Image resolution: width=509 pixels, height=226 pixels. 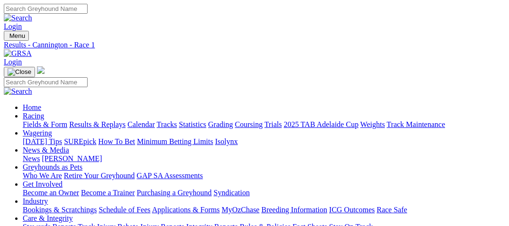 What do you see at coordinates (97, 124) in the screenshot?
I see `a: Results & Replays` at bounding box center [97, 124].